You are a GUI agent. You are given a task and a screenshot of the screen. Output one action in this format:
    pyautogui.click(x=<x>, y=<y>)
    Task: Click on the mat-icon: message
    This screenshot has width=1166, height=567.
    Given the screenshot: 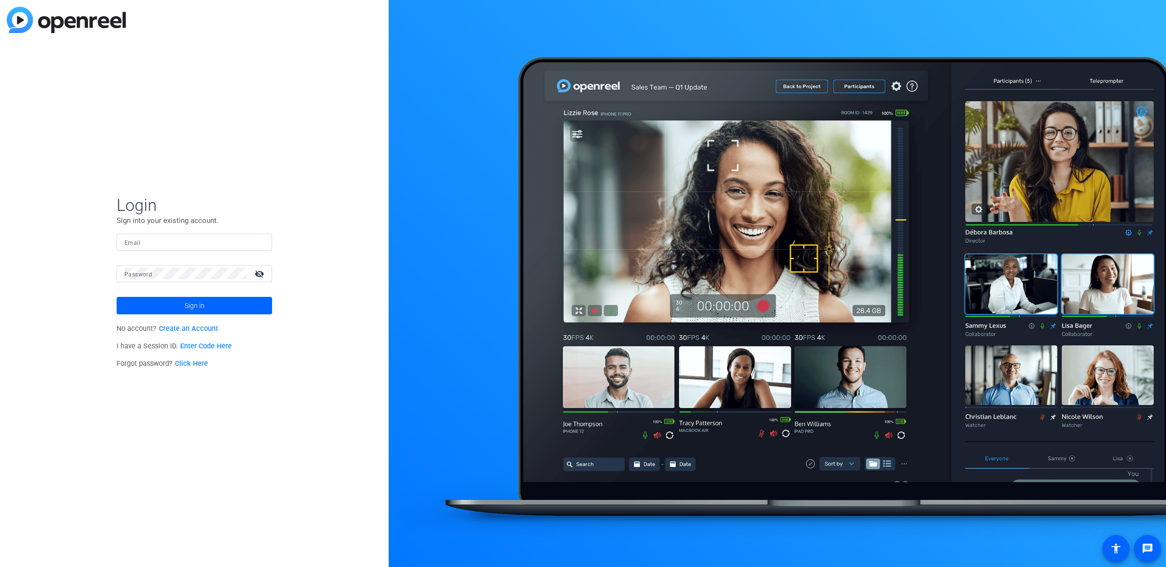 What is the action you would take?
    pyautogui.click(x=1147, y=548)
    